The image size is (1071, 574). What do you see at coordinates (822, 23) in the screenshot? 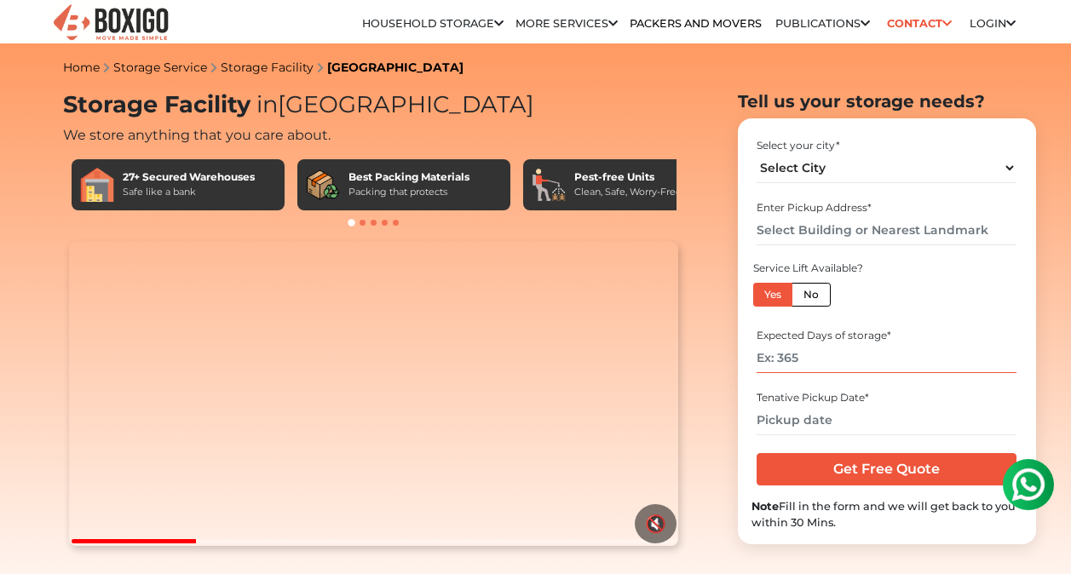
I see `a: Publications` at bounding box center [822, 23].